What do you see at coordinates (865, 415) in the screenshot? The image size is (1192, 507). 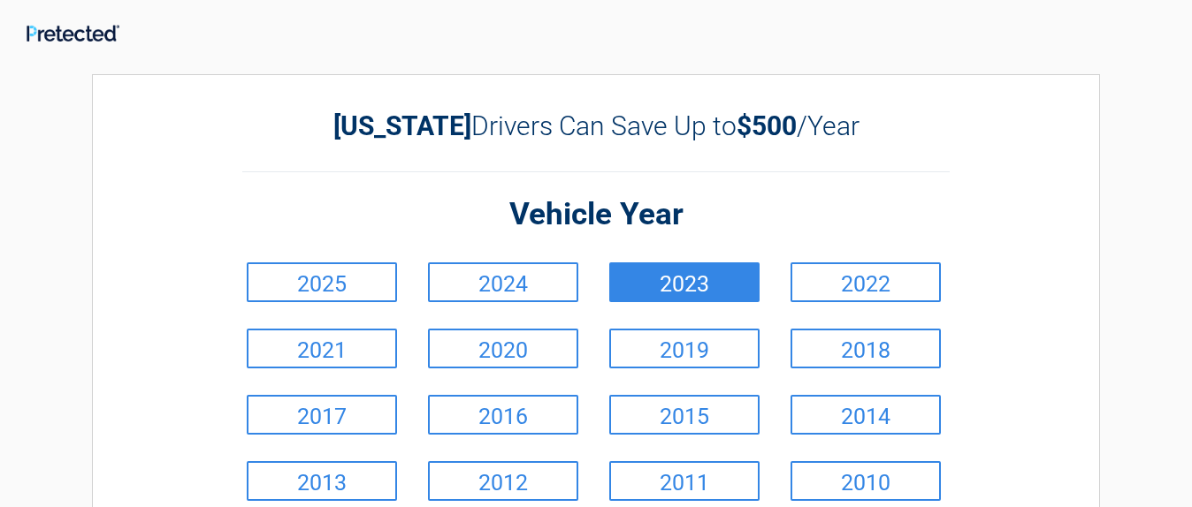 I see `a: 2014` at bounding box center [865, 415].